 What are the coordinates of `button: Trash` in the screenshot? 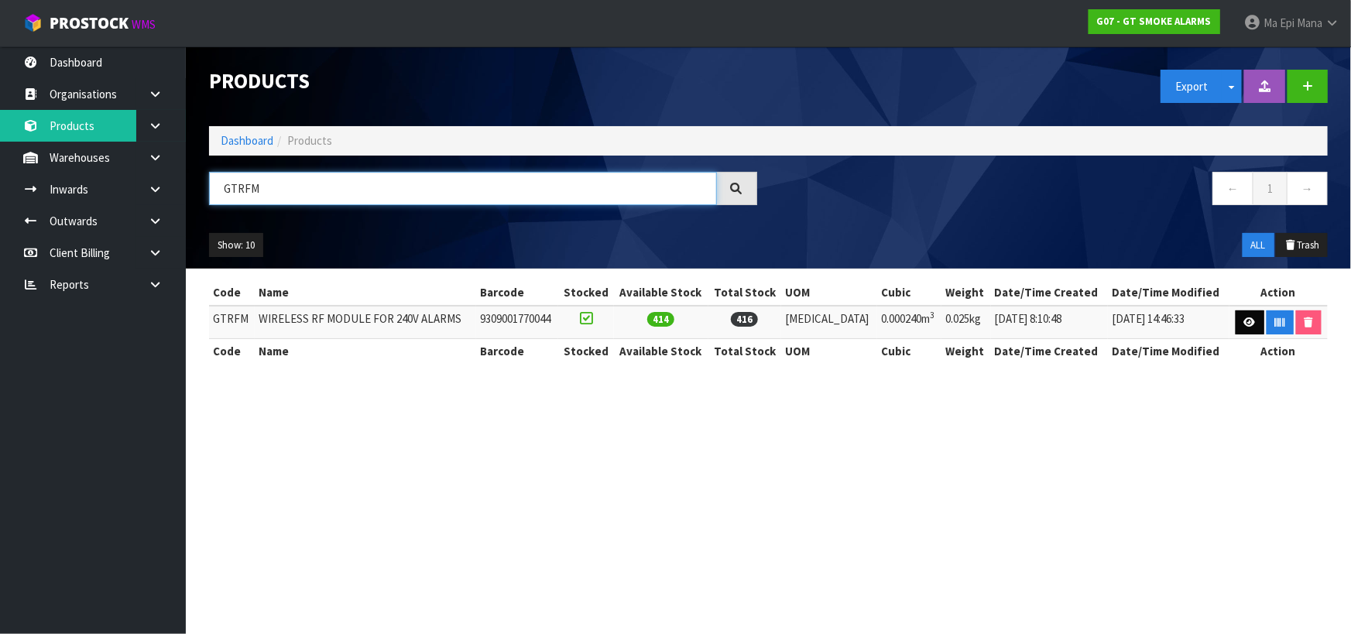 It's located at (1302, 245).